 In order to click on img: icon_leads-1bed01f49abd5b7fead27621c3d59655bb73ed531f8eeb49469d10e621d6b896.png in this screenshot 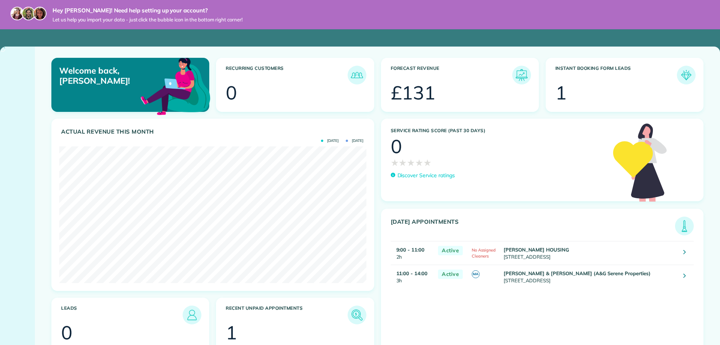, I will do `click(192, 315)`.